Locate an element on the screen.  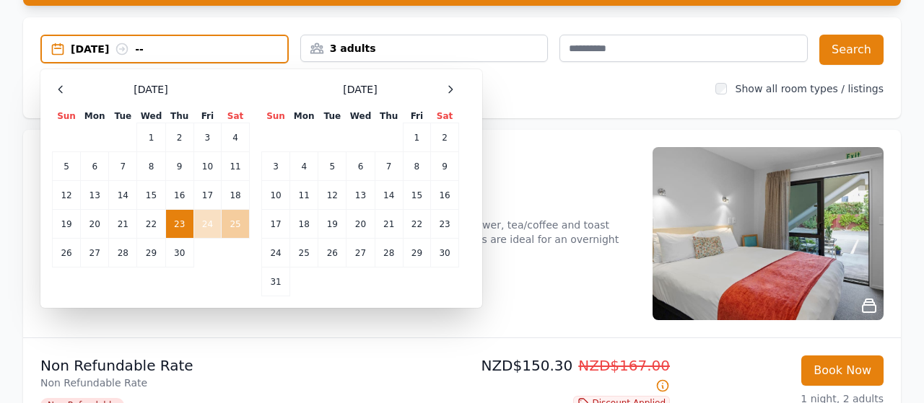
button: Book Now is located at coordinates (842, 371).